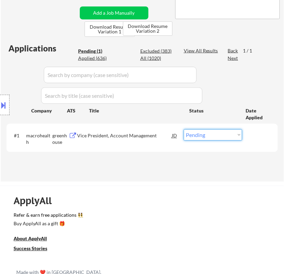  I want to click on div: Back, so click(234, 51).